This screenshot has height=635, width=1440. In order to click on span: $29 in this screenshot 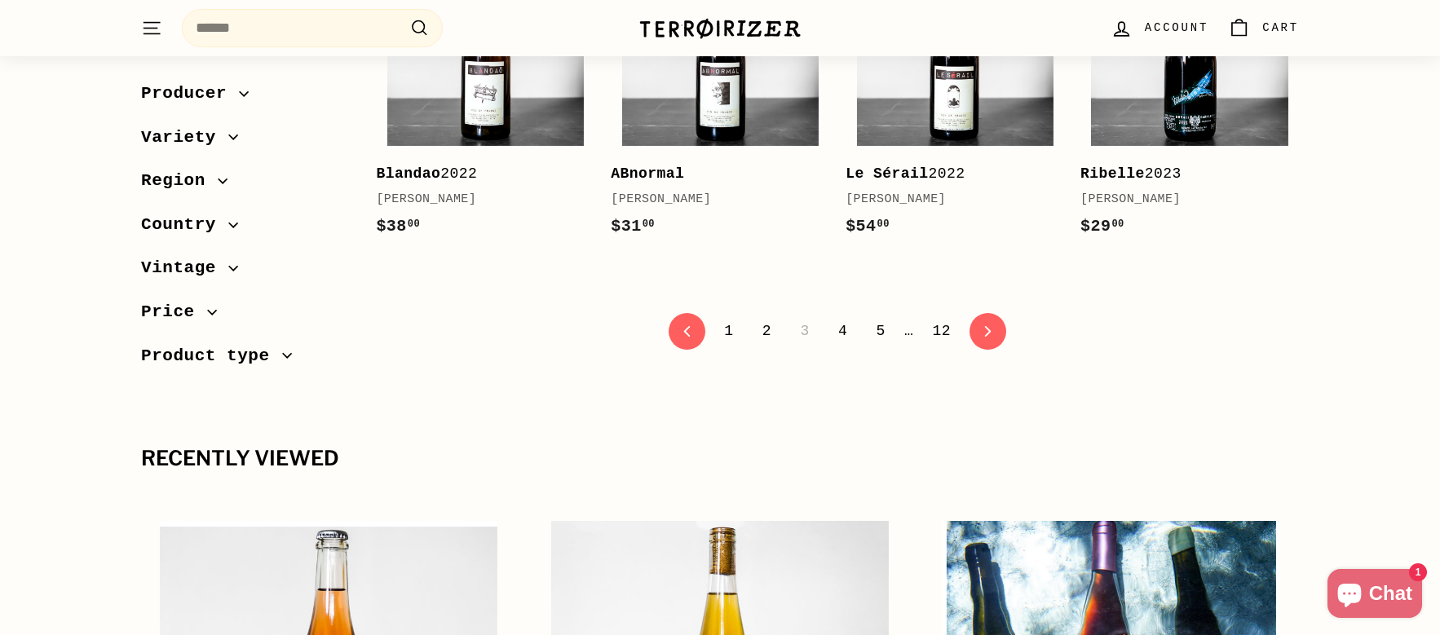, I will do `click(1102, 226)`.